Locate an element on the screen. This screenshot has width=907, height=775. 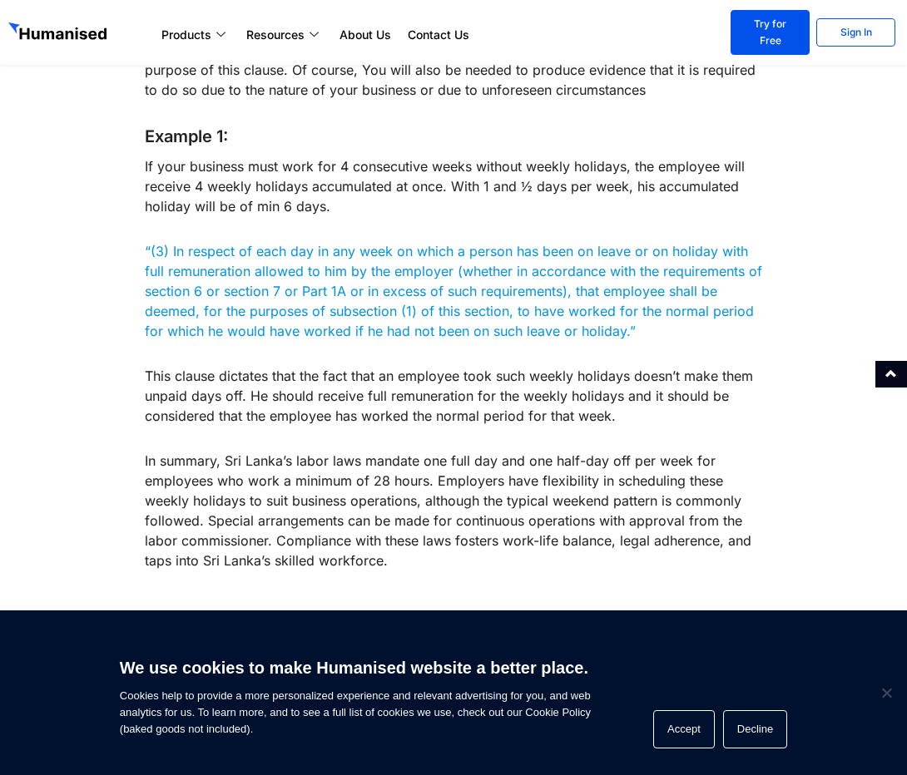
p: If your business must work for 4 consecutive weeks without weekly holidays, the employee will rec... is located at coordinates (453, 186).